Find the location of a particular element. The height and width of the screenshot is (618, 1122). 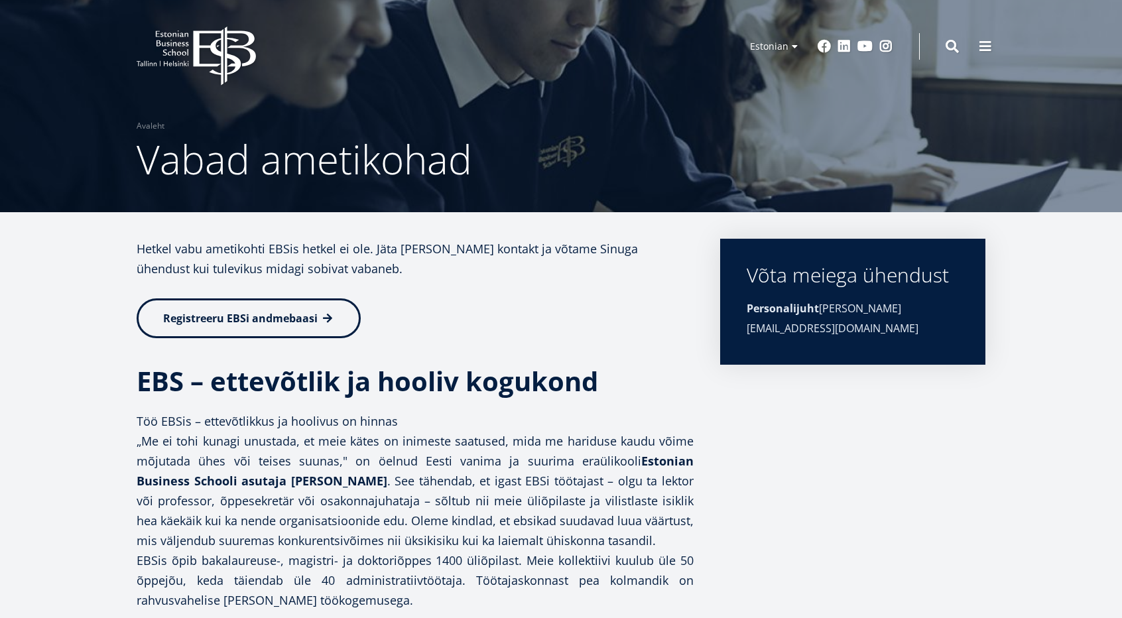

a: Facebook is located at coordinates (824, 46).